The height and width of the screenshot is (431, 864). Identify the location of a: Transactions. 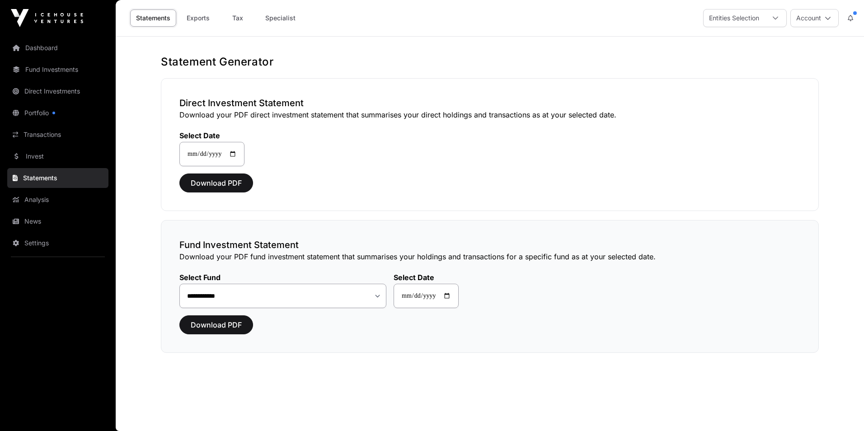
(58, 135).